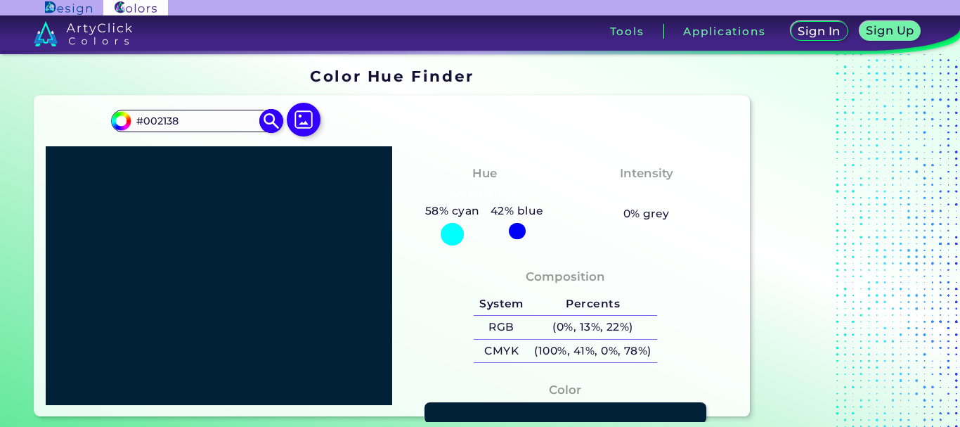 This screenshot has width=960, height=427. Describe the element at coordinates (820, 31) in the screenshot. I see `a: Sign In` at that location.